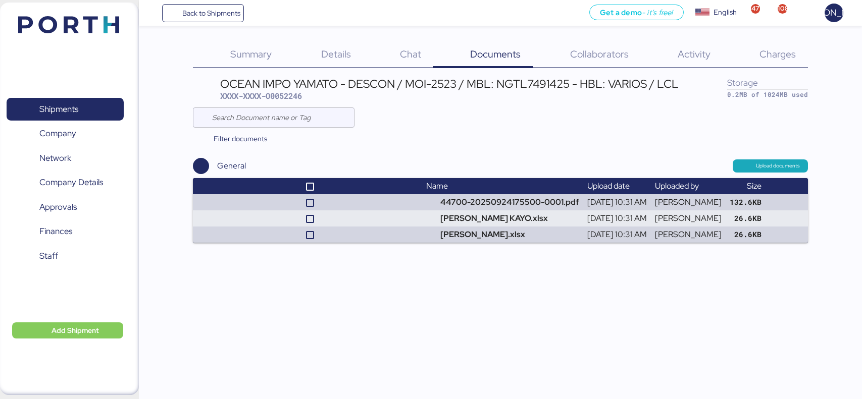 This screenshot has width=862, height=399. Describe the element at coordinates (65, 110) in the screenshot. I see `a: Shipments` at that location.